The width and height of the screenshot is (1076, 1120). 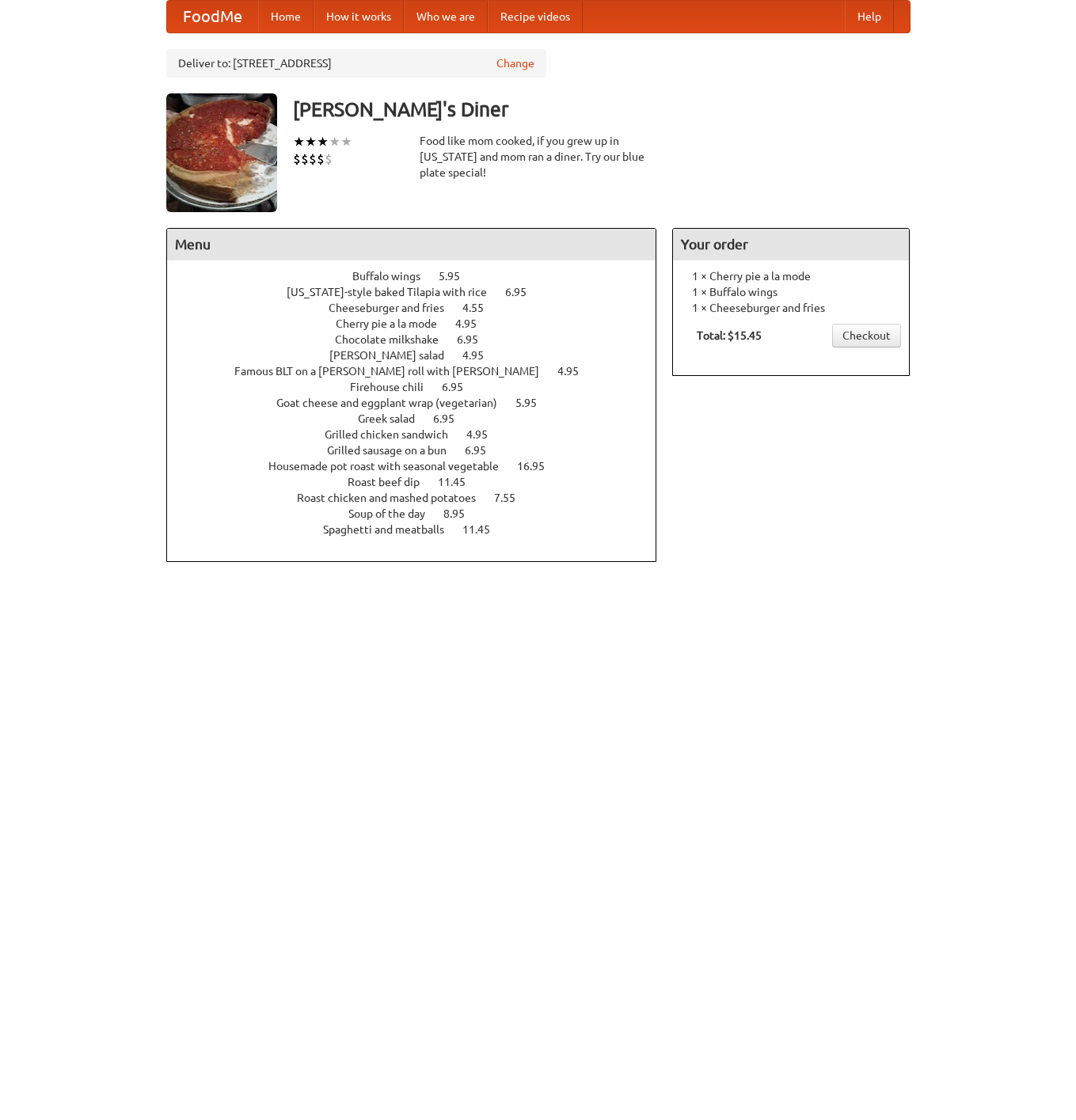 I want to click on img: angular.jpg, so click(x=221, y=153).